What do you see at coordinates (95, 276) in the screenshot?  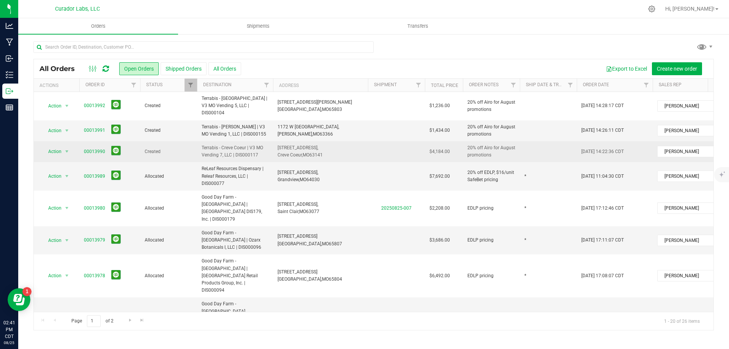 I see `a: 00013978` at bounding box center [95, 276].